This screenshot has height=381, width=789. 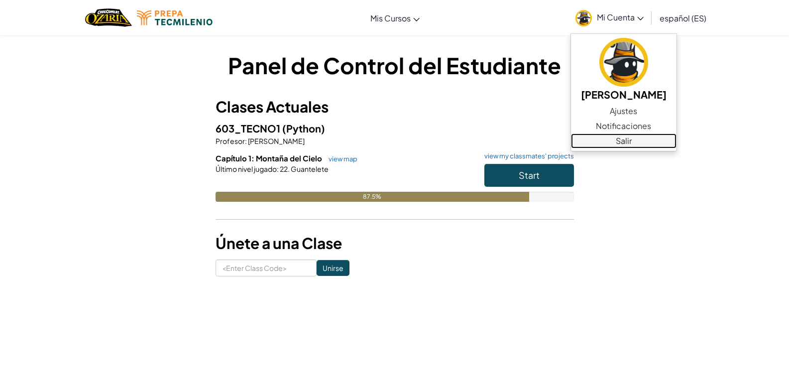 What do you see at coordinates (269, 158) in the screenshot?
I see `span: Capítulo 1: Montaña del Cielo` at bounding box center [269, 158].